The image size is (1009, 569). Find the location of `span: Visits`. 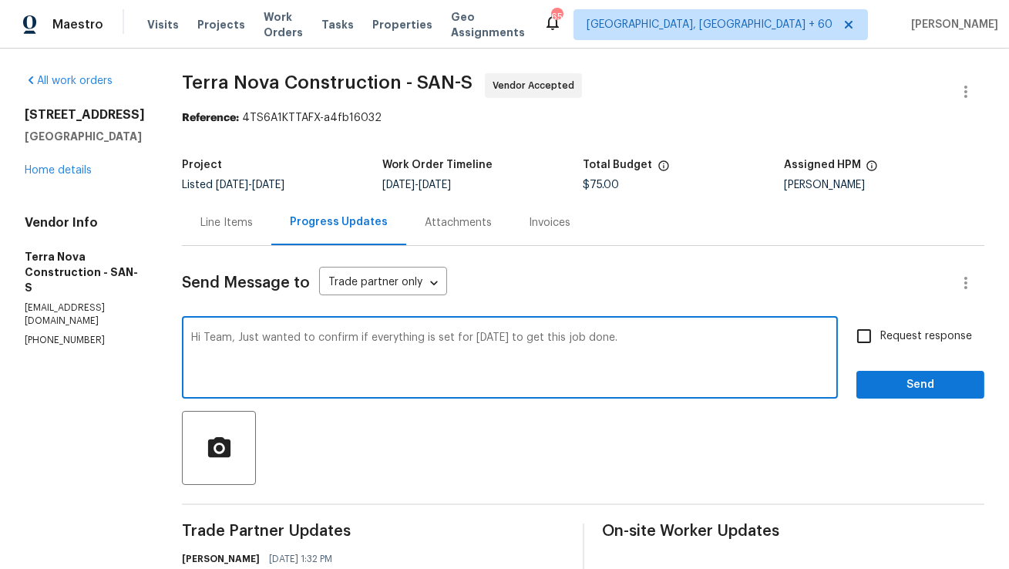

span: Visits is located at coordinates (163, 25).